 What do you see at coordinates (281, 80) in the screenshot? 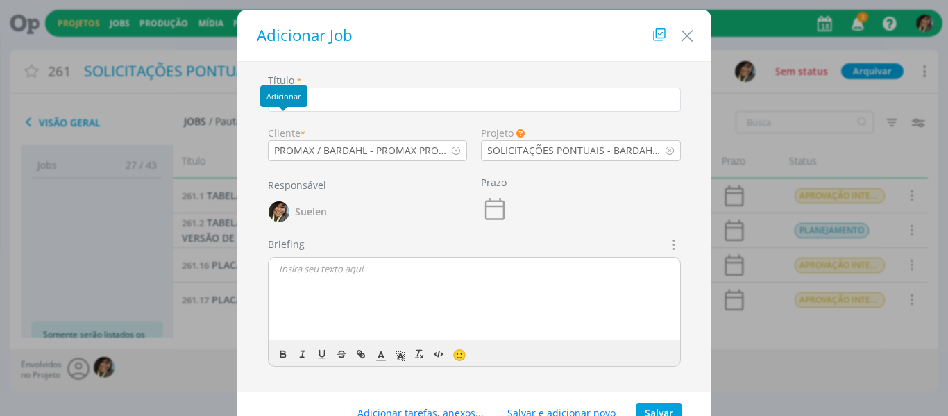
I see `label: Título` at bounding box center [281, 80].